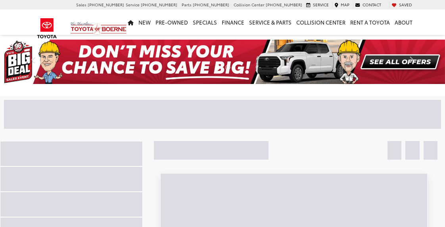 The image size is (445, 227). Describe the element at coordinates (321, 22) in the screenshot. I see `a: Collision Center` at that location.